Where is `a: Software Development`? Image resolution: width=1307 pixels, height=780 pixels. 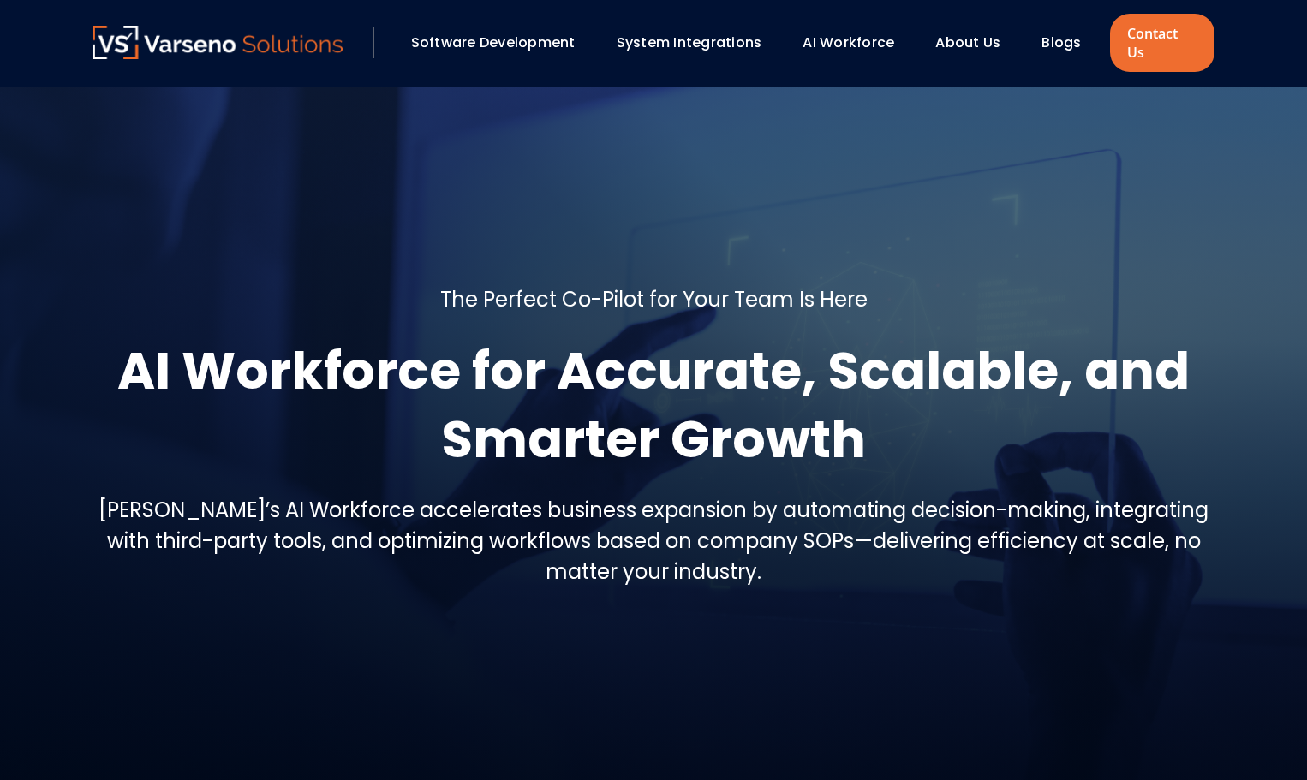
a: Software Development is located at coordinates (493, 42).